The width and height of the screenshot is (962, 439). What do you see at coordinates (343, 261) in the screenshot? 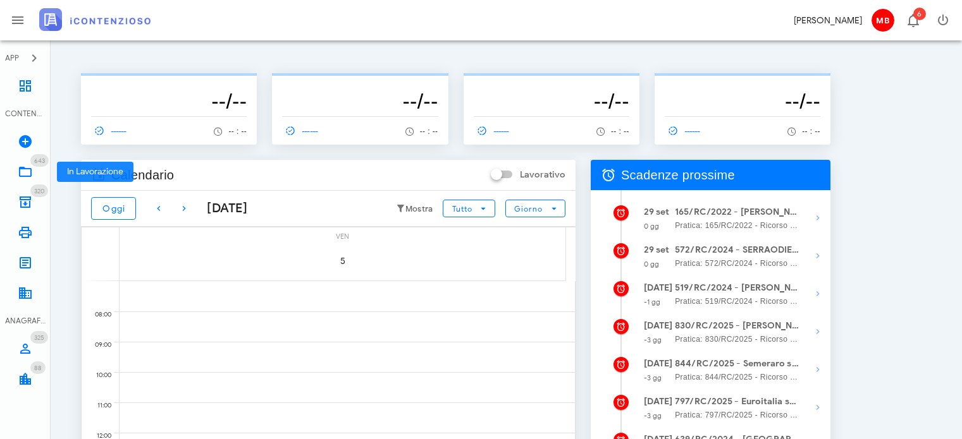
I see `span: 5` at bounding box center [343, 261].